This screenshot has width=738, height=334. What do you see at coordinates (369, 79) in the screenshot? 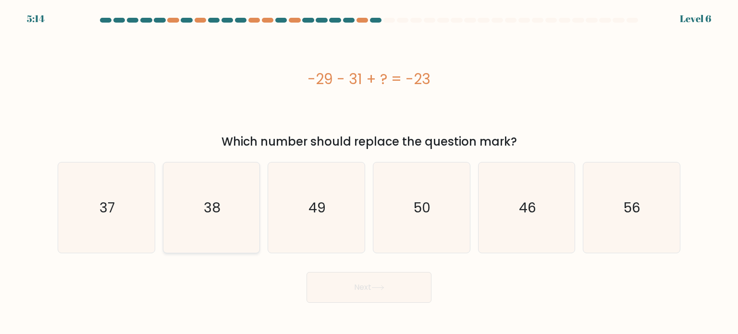
I see `div: -29 - 31 + ? = -23` at bounding box center [369, 79].